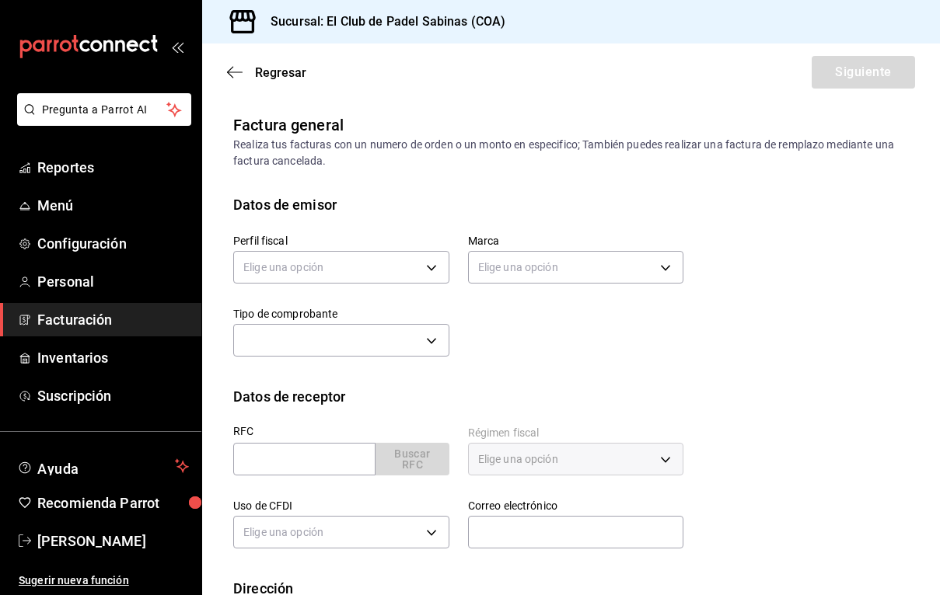 The image size is (940, 595). What do you see at coordinates (281, 72) in the screenshot?
I see `span: Regresar` at bounding box center [281, 72].